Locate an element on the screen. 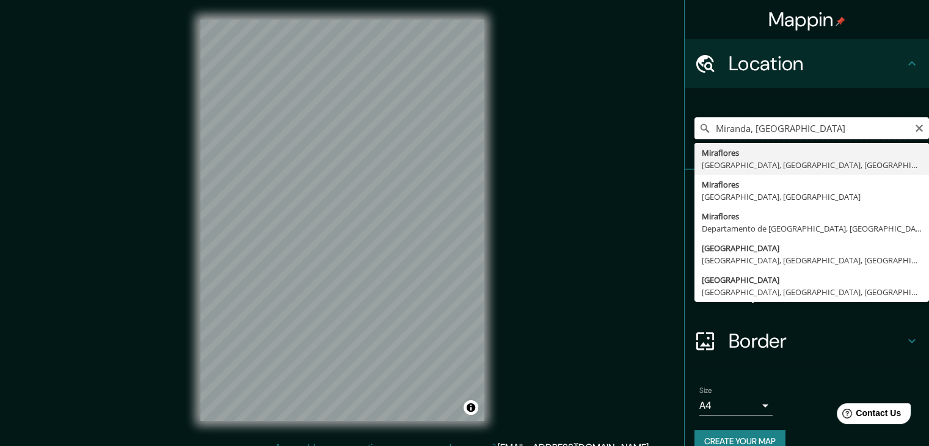  div: Style is located at coordinates (807, 243).